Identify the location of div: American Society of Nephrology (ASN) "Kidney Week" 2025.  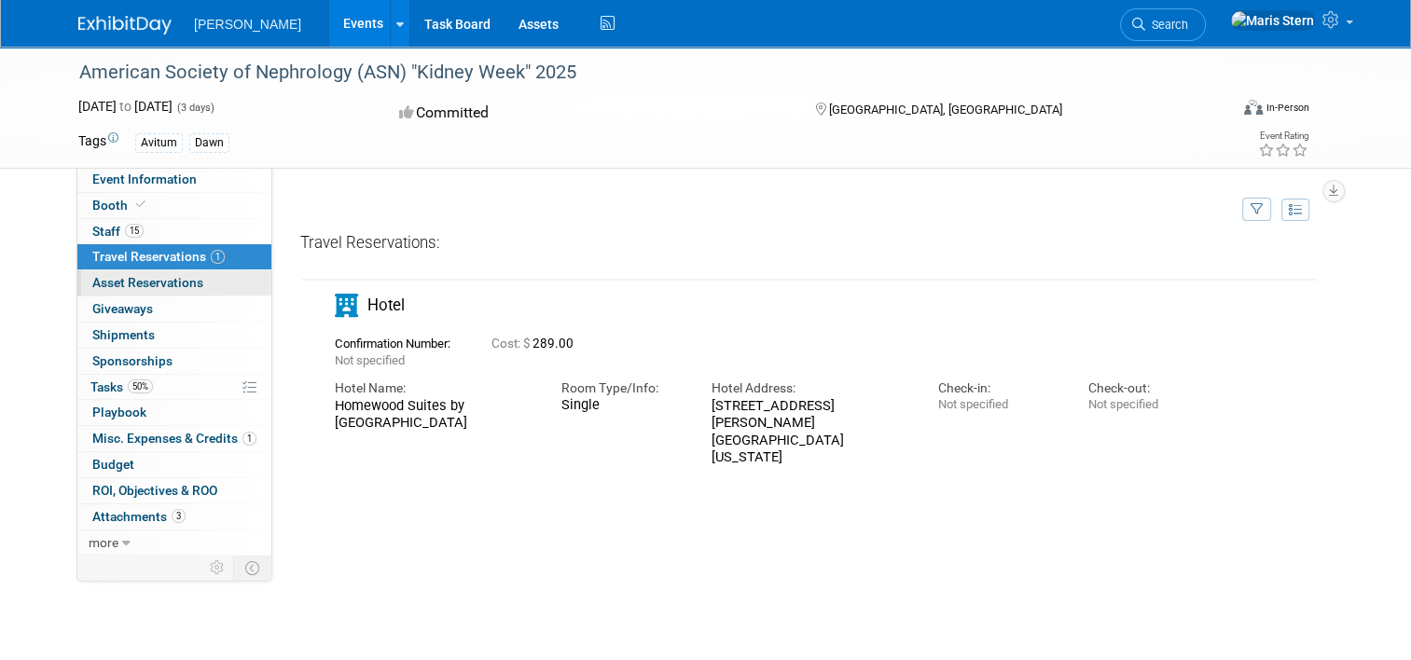
(639, 73).